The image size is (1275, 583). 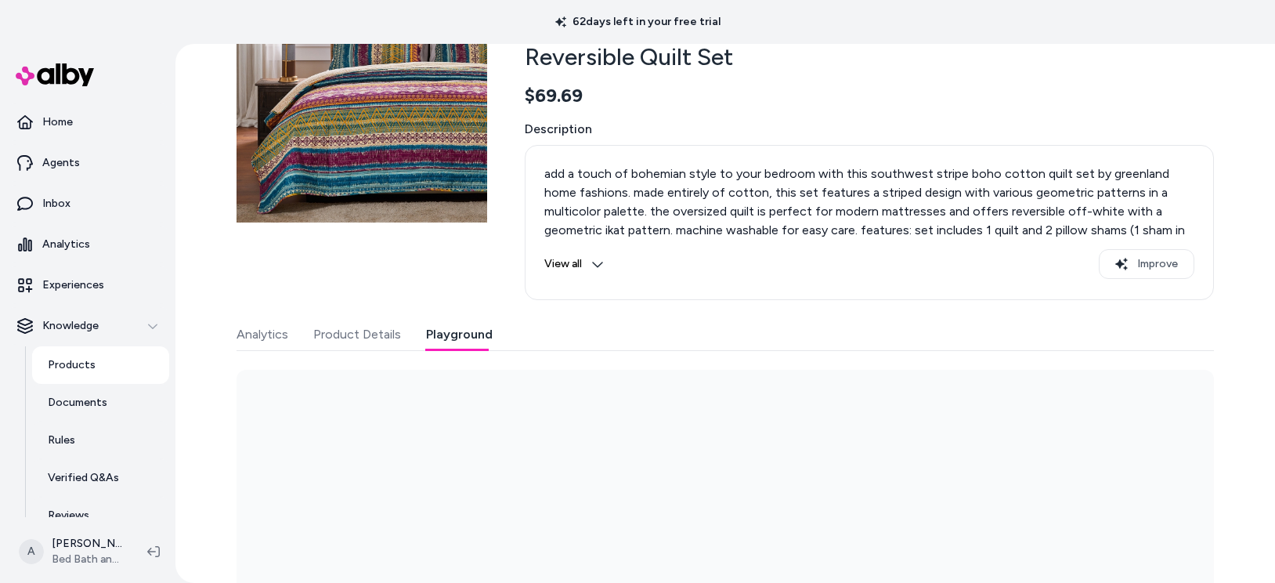 What do you see at coordinates (100, 478) in the screenshot?
I see `a: Verified Q&As` at bounding box center [100, 478].